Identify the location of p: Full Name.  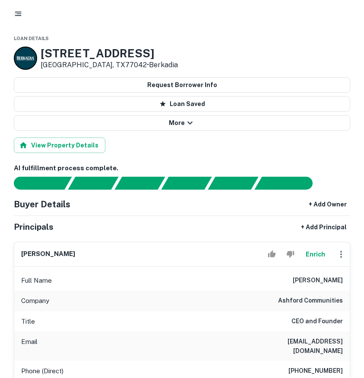
(36, 281).